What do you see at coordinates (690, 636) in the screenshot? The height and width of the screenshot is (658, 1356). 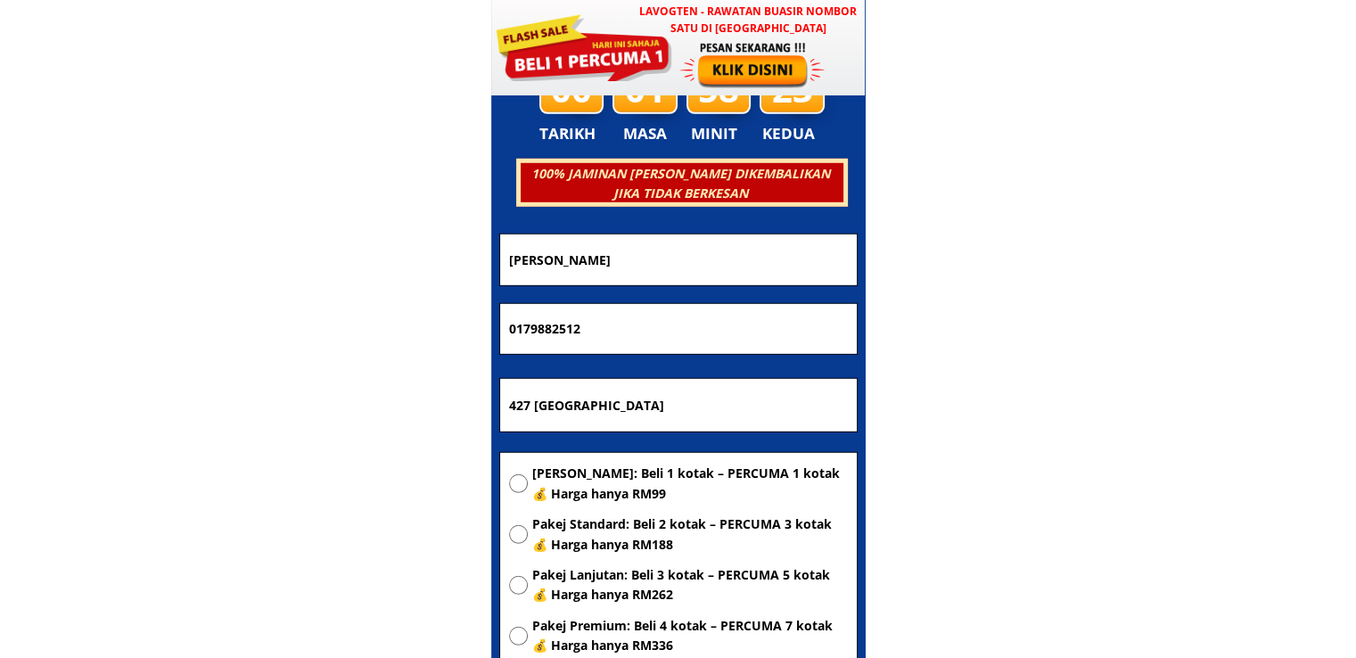 I see `span: Pakej Premium: Beli 4 kotak – PERCUMA 7 kotak 💰 Harga hanya RM336` at bounding box center [690, 636].